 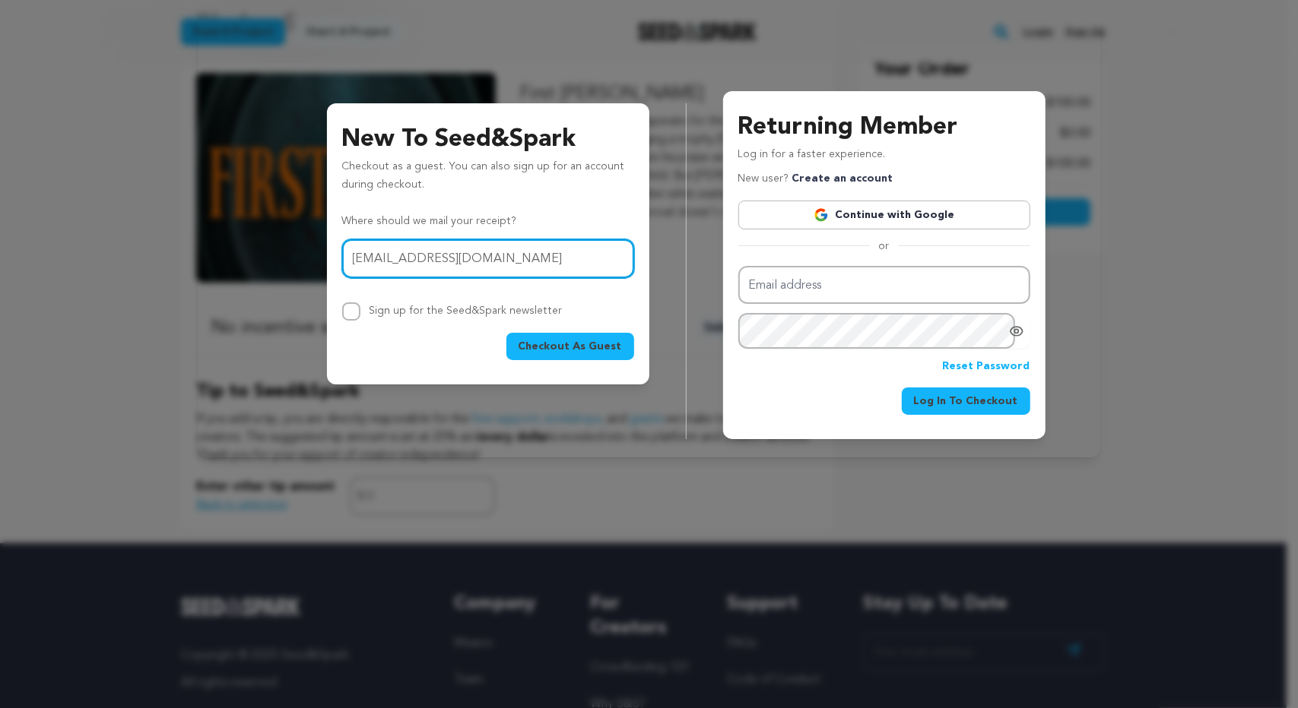 I want to click on a: Reset Password, so click(x=986, y=367).